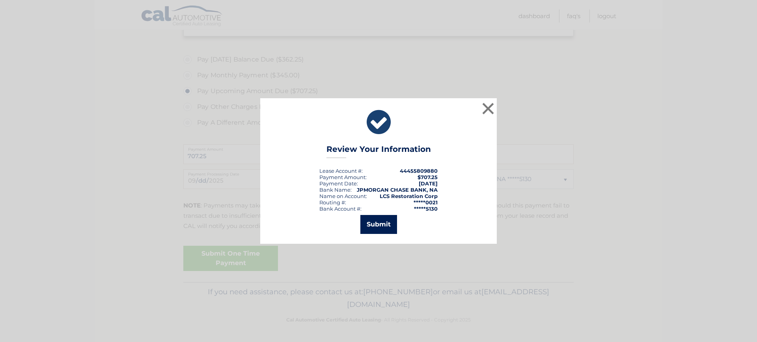 The image size is (757, 342). Describe the element at coordinates (340, 209) in the screenshot. I see `div: Bank Account #:` at that location.